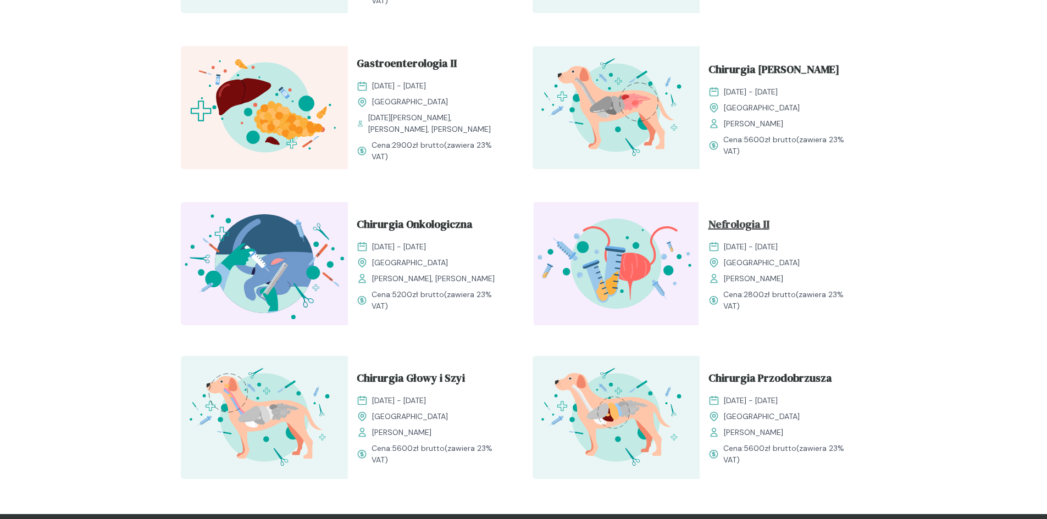 The height and width of the screenshot is (519, 1047). Describe the element at coordinates (431, 65) in the screenshot. I see `a: Gastroenterologia II` at that location.